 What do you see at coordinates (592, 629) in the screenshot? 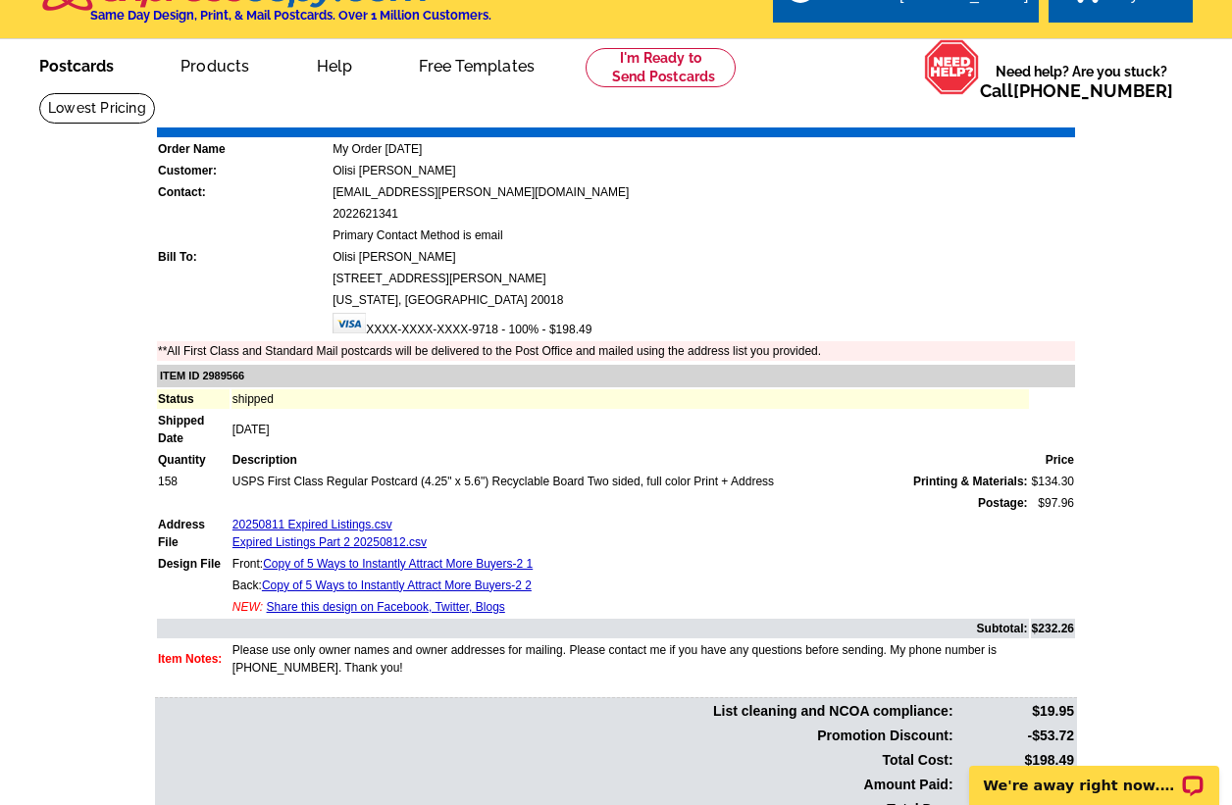
I see `td: Subtotal:` at bounding box center [592, 629].